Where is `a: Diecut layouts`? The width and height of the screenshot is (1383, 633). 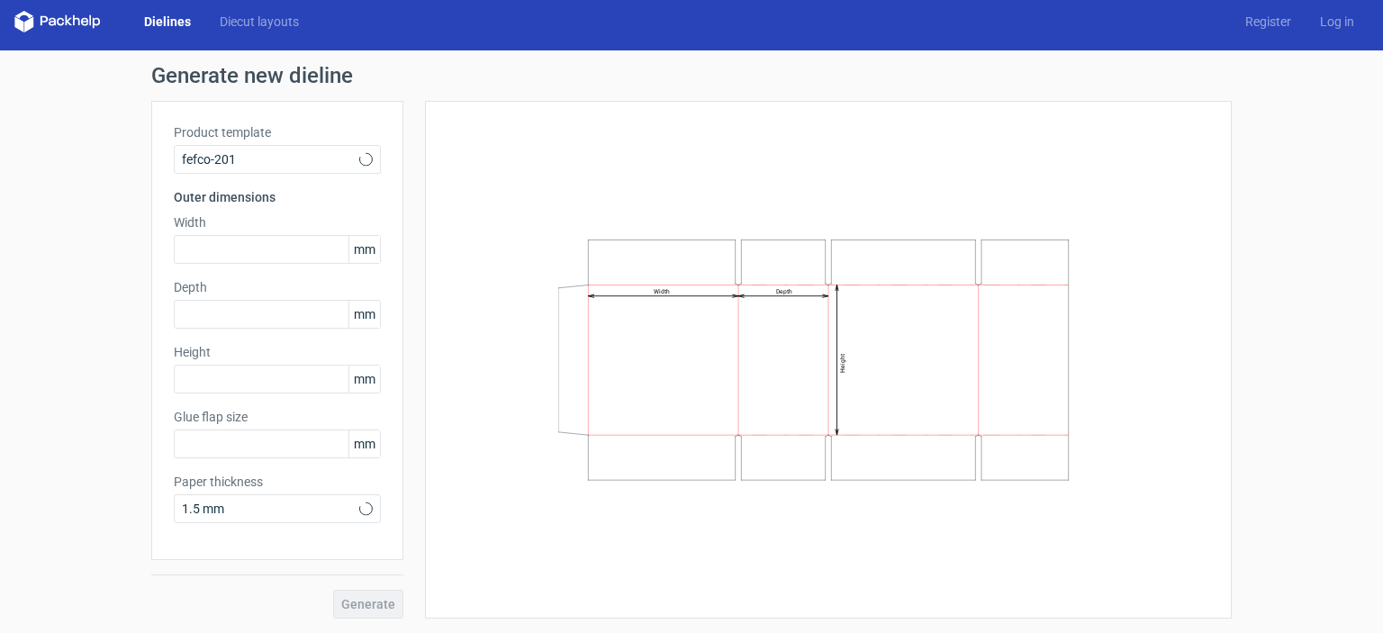 a: Diecut layouts is located at coordinates (259, 22).